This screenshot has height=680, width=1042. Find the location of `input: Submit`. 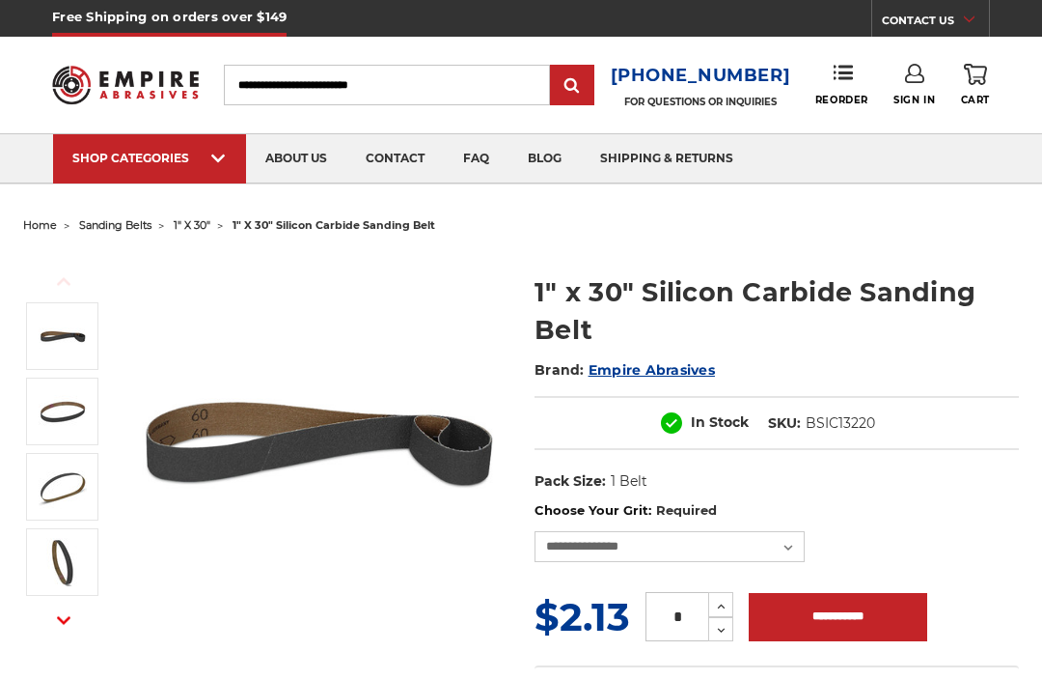

input: Submit is located at coordinates (572, 86).